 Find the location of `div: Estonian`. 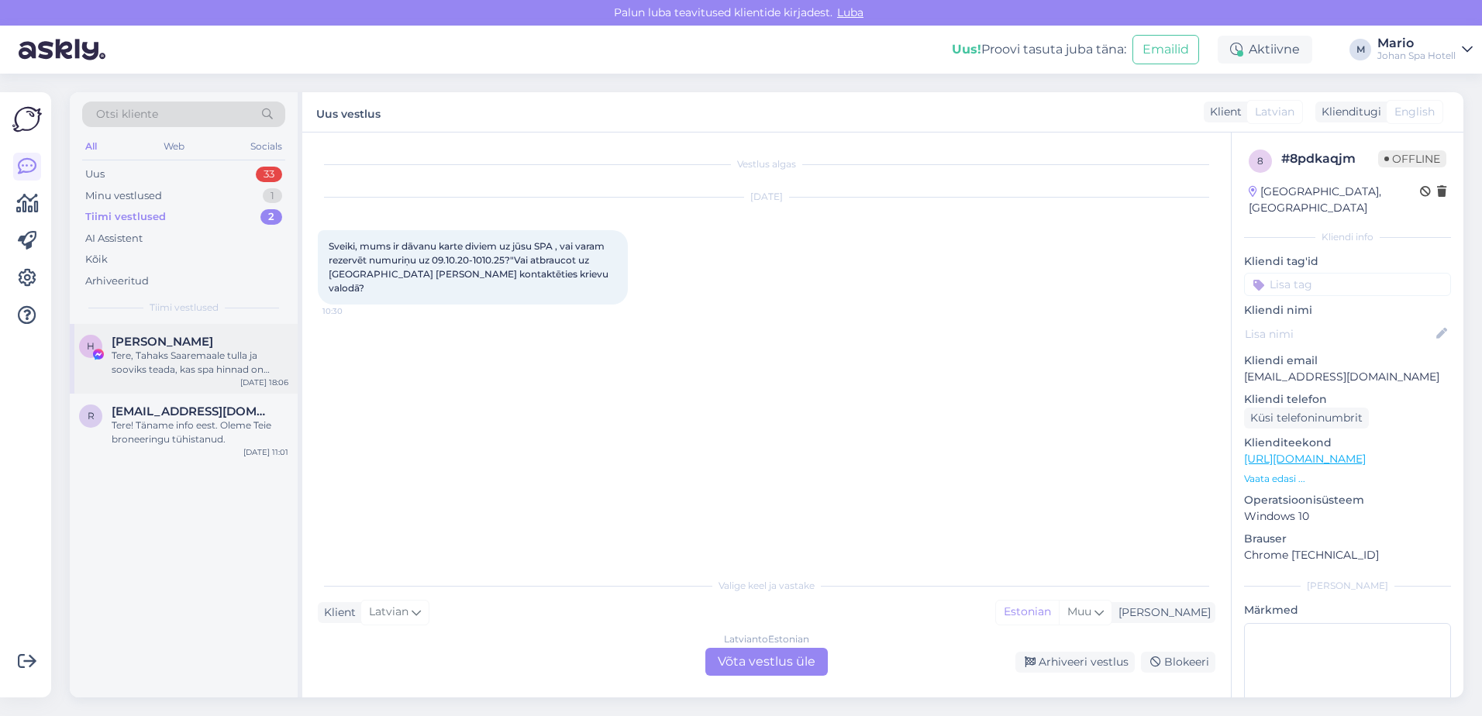

div: Estonian is located at coordinates (1027, 612).